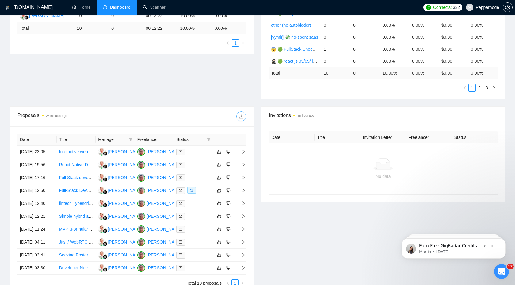 The width and height of the screenshot is (515, 285). Describe the element at coordinates (243, 43) in the screenshot. I see `li: Next Page` at that location.